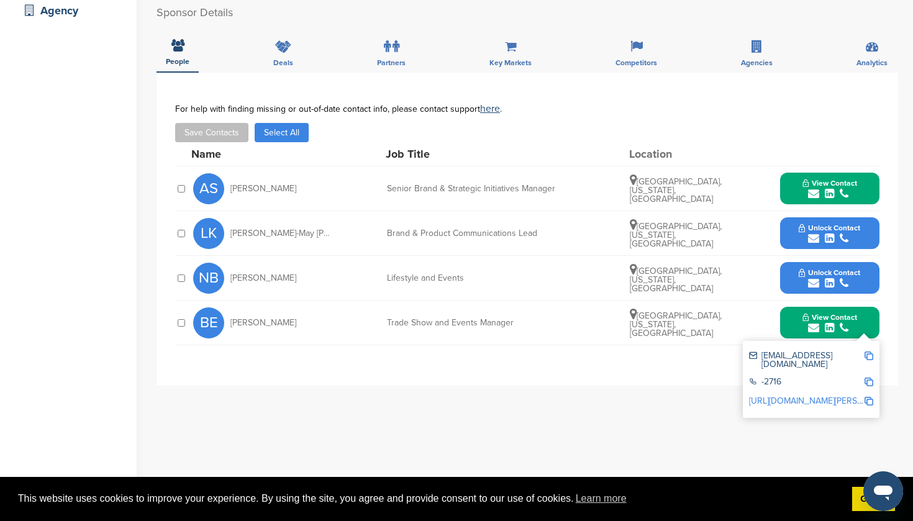 This screenshot has width=913, height=521. What do you see at coordinates (209, 278) in the screenshot?
I see `span: NB` at bounding box center [209, 278].